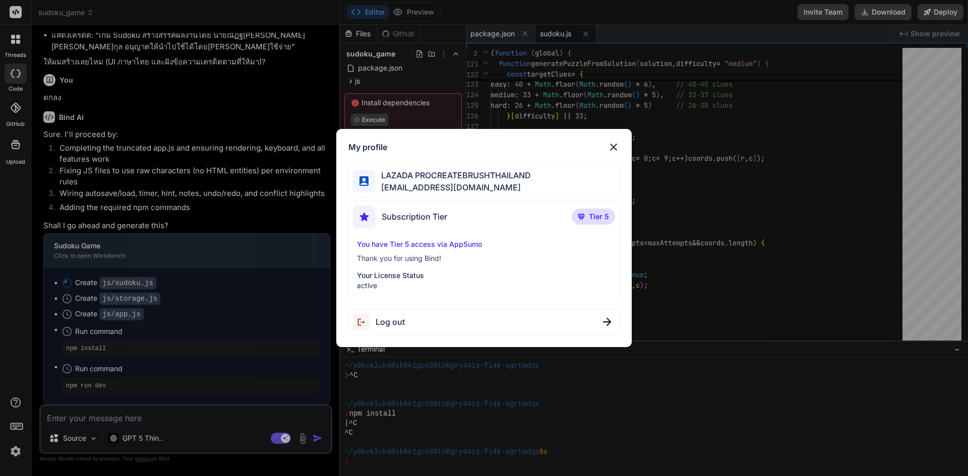 This screenshot has width=968, height=476. What do you see at coordinates (364, 217) in the screenshot?
I see `img: subscription` at bounding box center [364, 217].